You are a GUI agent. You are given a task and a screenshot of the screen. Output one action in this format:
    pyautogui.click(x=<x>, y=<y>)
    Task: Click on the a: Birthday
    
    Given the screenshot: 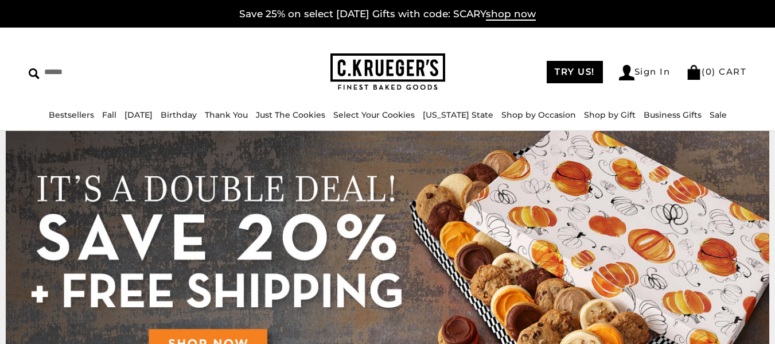 What is the action you would take?
    pyautogui.click(x=178, y=115)
    